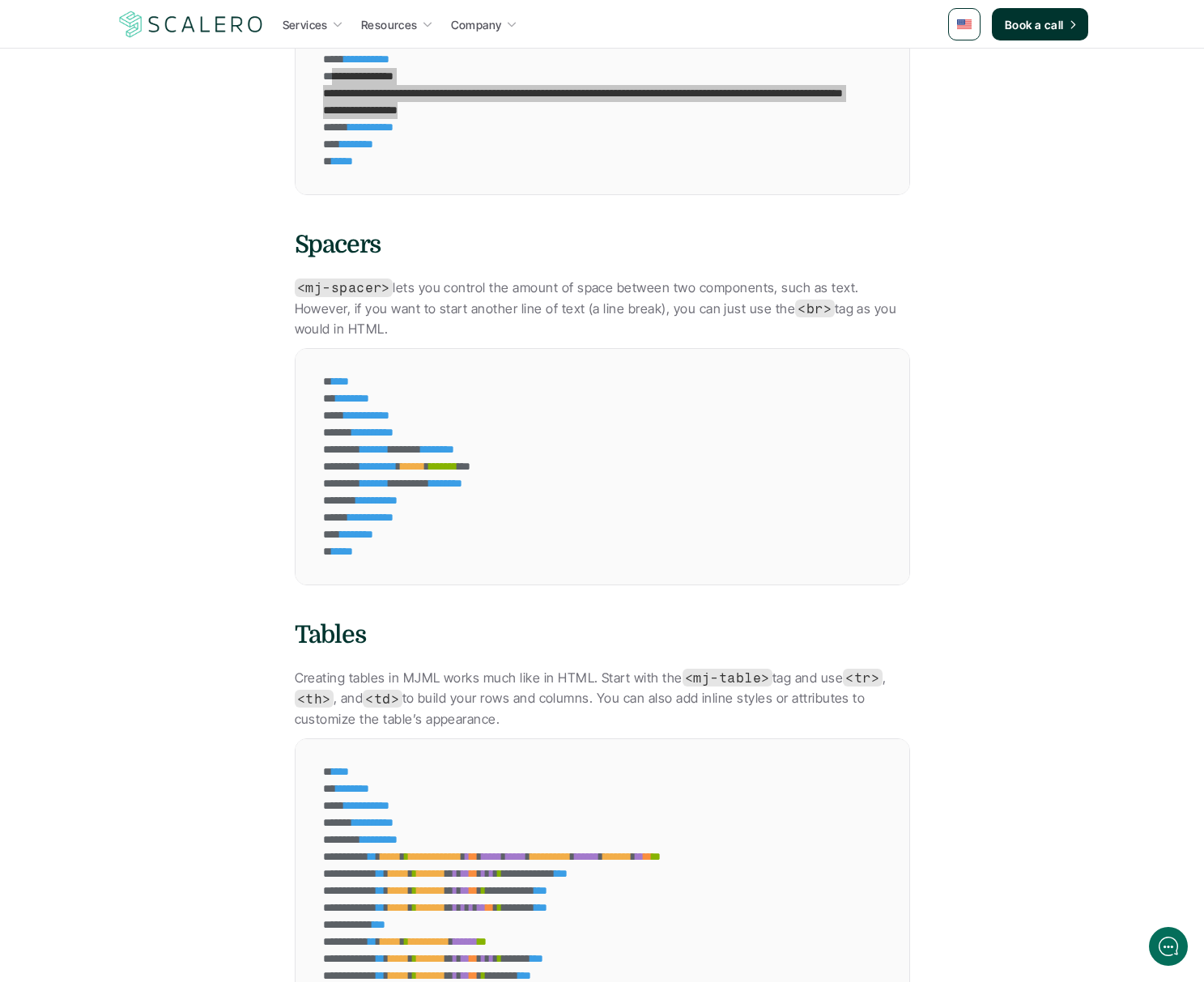 The image size is (1204, 982). What do you see at coordinates (382, 698) in the screenshot?
I see `code: <td>` at bounding box center [382, 698].